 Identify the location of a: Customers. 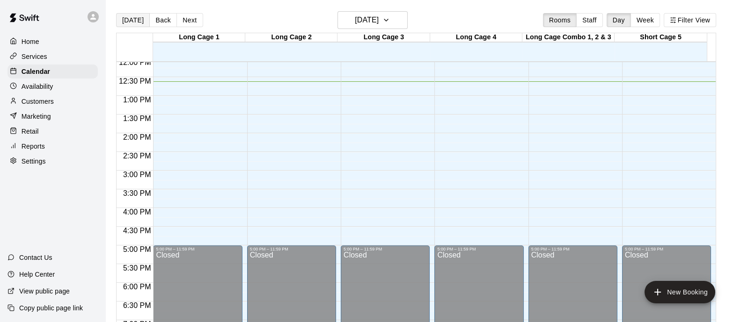
(52, 102).